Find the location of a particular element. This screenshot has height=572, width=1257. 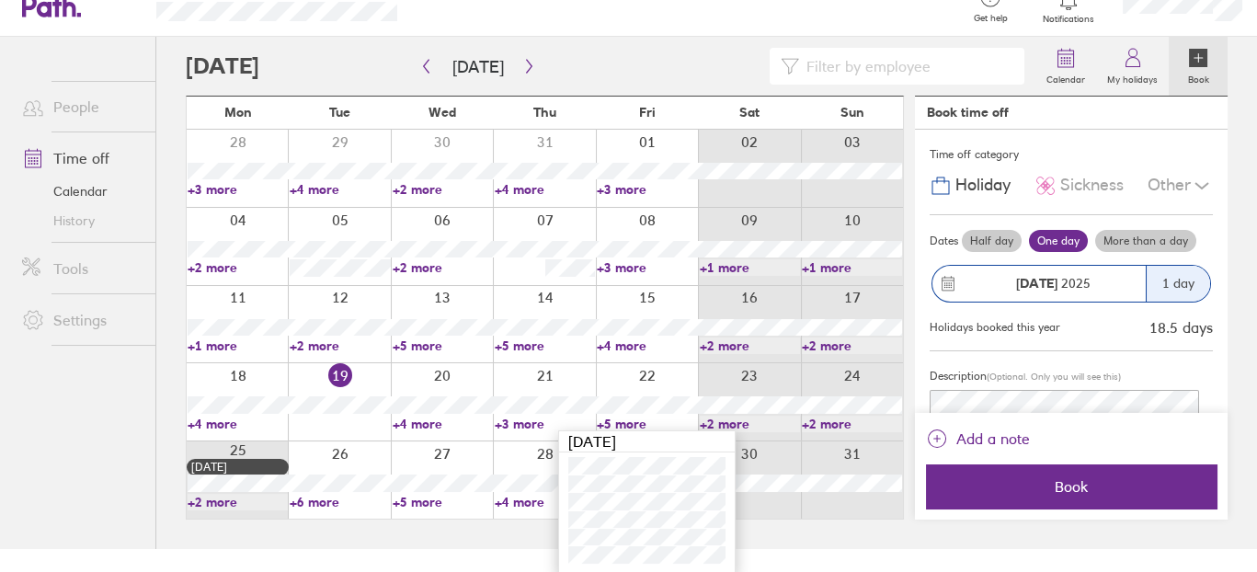

label: Book is located at coordinates (1198, 77).